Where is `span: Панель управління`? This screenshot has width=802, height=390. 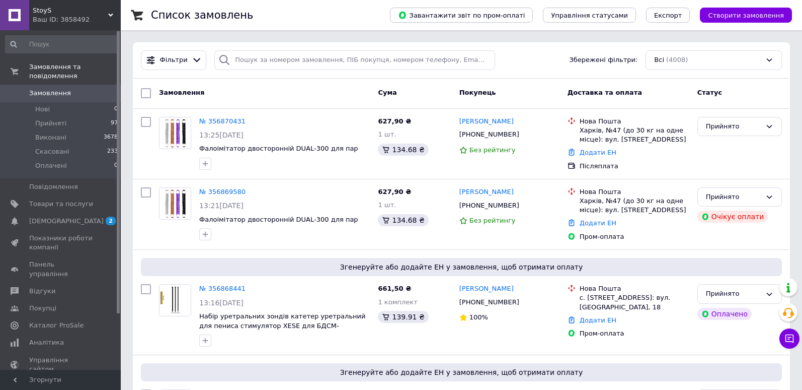
span: Панель управління is located at coordinates (61, 269).